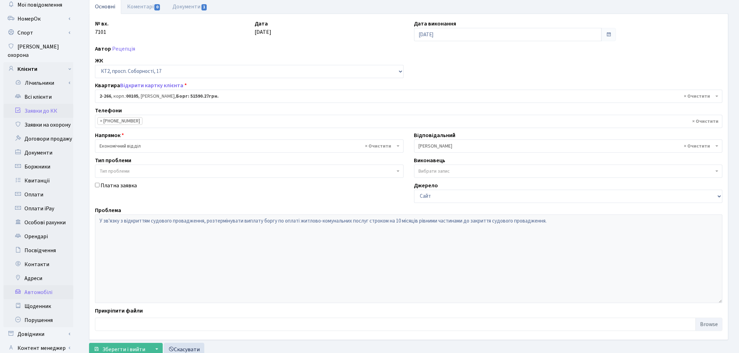 The width and height of the screenshot is (739, 353). I want to click on b: 2-266, so click(105, 96).